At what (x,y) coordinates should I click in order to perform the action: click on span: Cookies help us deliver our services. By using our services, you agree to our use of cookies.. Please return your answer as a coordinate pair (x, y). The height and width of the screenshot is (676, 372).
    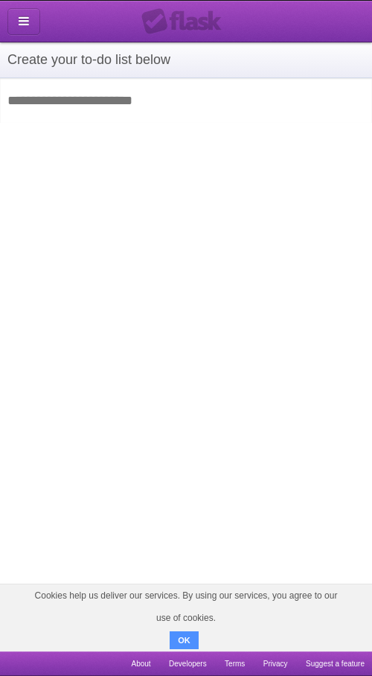
    Looking at the image, I should click on (186, 607).